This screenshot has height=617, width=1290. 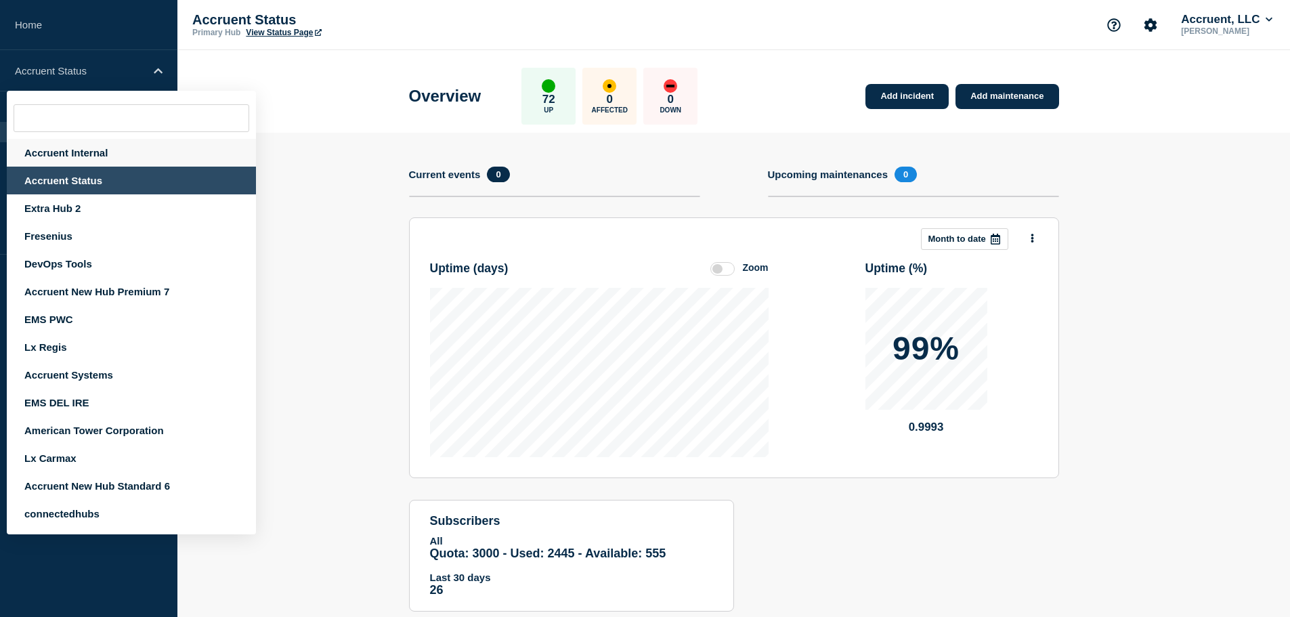 What do you see at coordinates (1114, 25) in the screenshot?
I see `button: Support` at bounding box center [1114, 25].